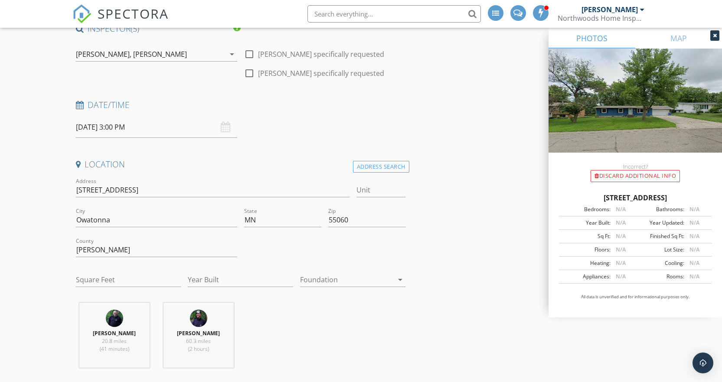  Describe the element at coordinates (659, 223) in the screenshot. I see `div: Year Updated:` at that location.